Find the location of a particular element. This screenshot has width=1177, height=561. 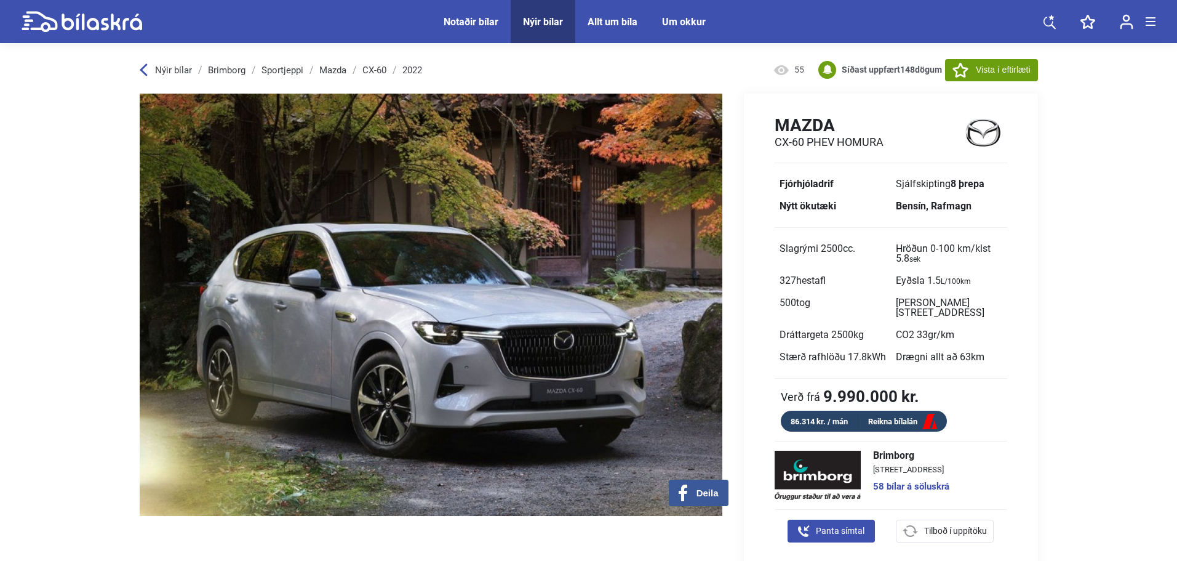

span: Vista í eftirlæti is located at coordinates (1003, 70).